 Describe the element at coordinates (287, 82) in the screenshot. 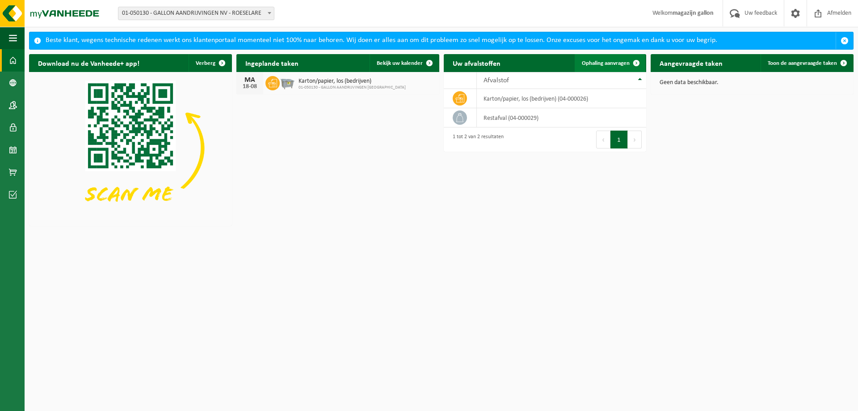

I see `img: WB-2500-GAL-GY-01` at that location.